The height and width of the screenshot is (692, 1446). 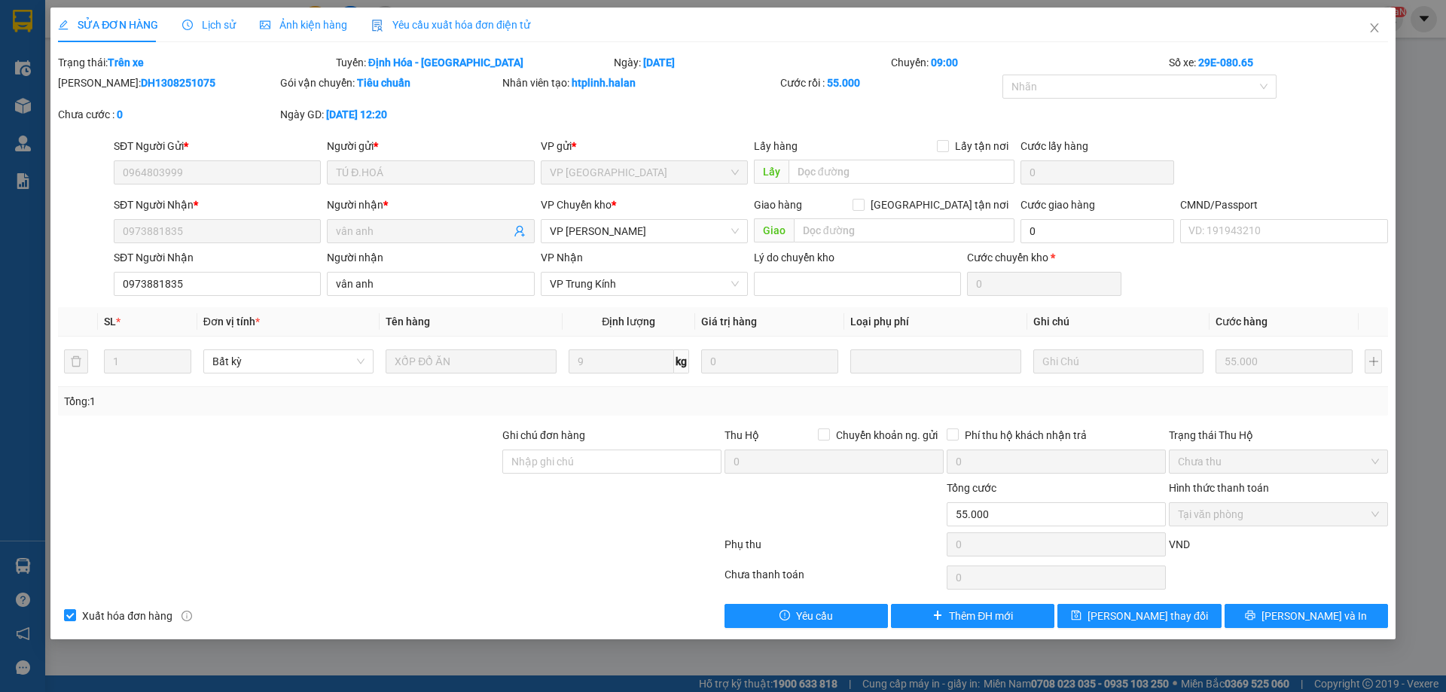 I want to click on div: Phụ thu, so click(x=834, y=549).